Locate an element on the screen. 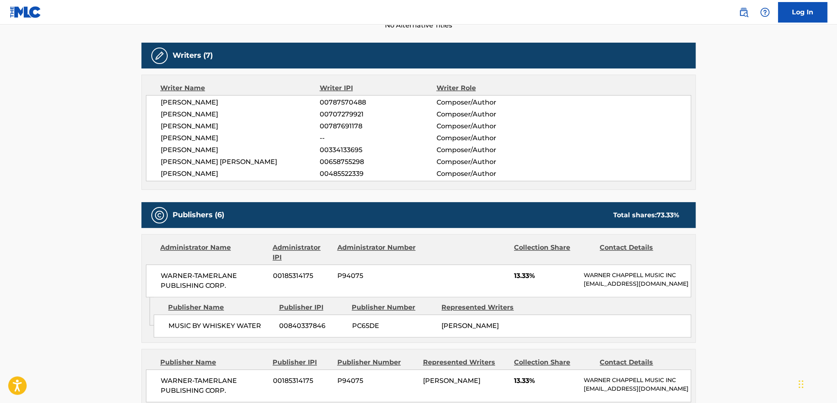 The height and width of the screenshot is (403, 837). div: Total shares: is located at coordinates (646, 215).